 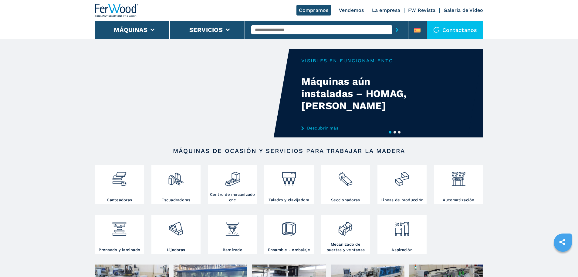 I want to click on img: Ferwood, so click(x=117, y=10).